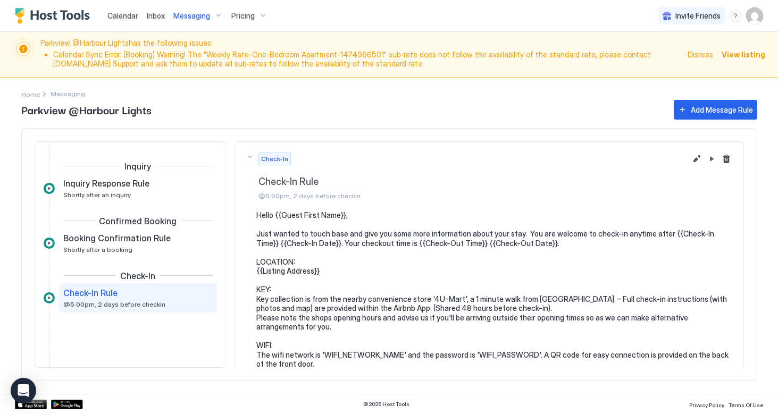  Describe the element at coordinates (31, 405) in the screenshot. I see `div: App Store` at that location.